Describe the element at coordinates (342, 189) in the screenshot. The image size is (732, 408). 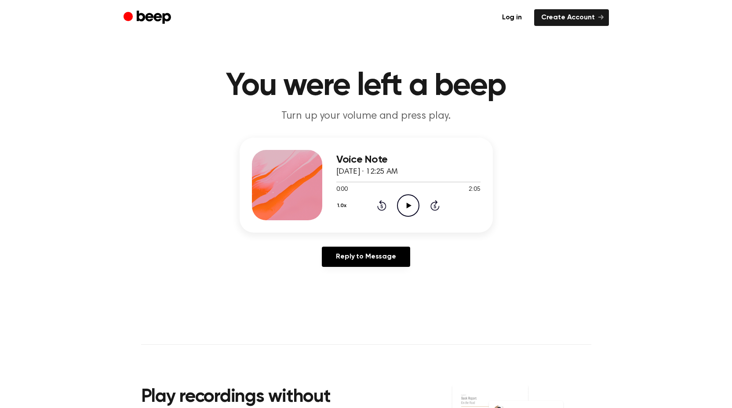
I see `span: 0:00` at that location.